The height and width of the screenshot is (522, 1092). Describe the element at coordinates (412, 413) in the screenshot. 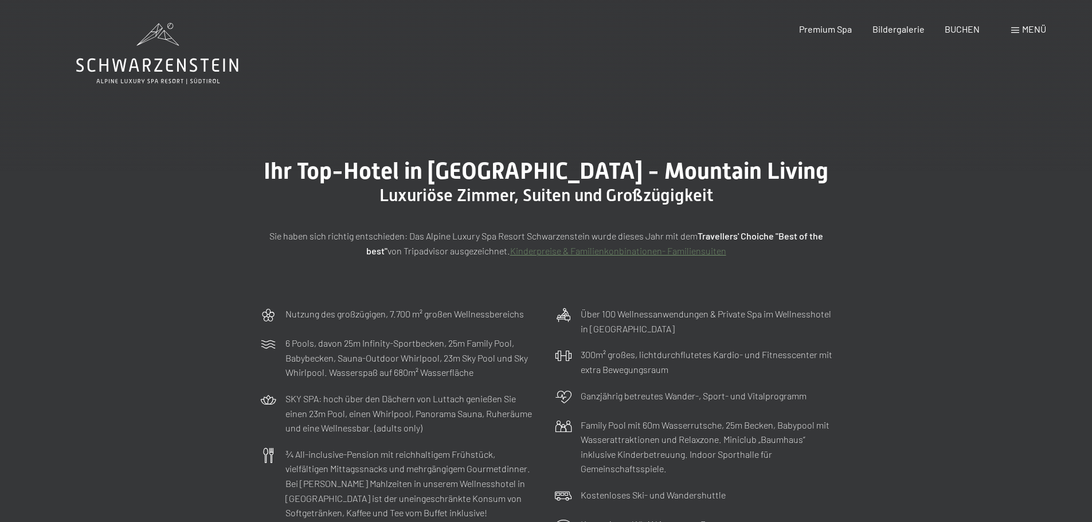

I see `p: SKY SPA: hoch über den Dächern von Luttach genießen Sie einen 23m Pool, einen Whirlpool, Panorama...` at that location.